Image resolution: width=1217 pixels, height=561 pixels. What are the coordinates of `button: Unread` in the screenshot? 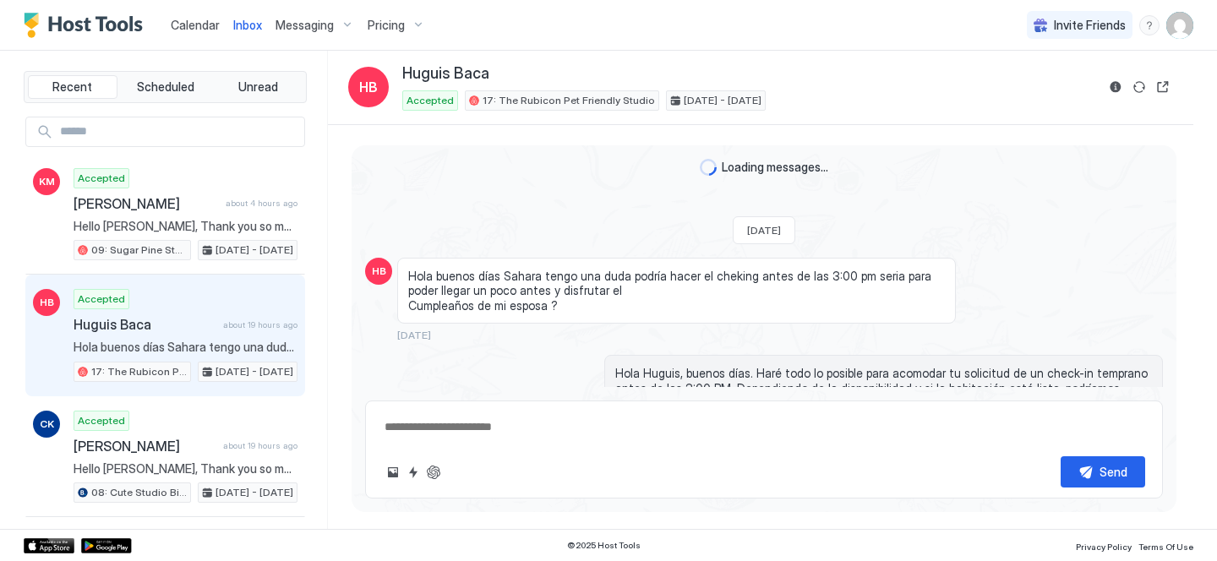 It's located at (258, 87).